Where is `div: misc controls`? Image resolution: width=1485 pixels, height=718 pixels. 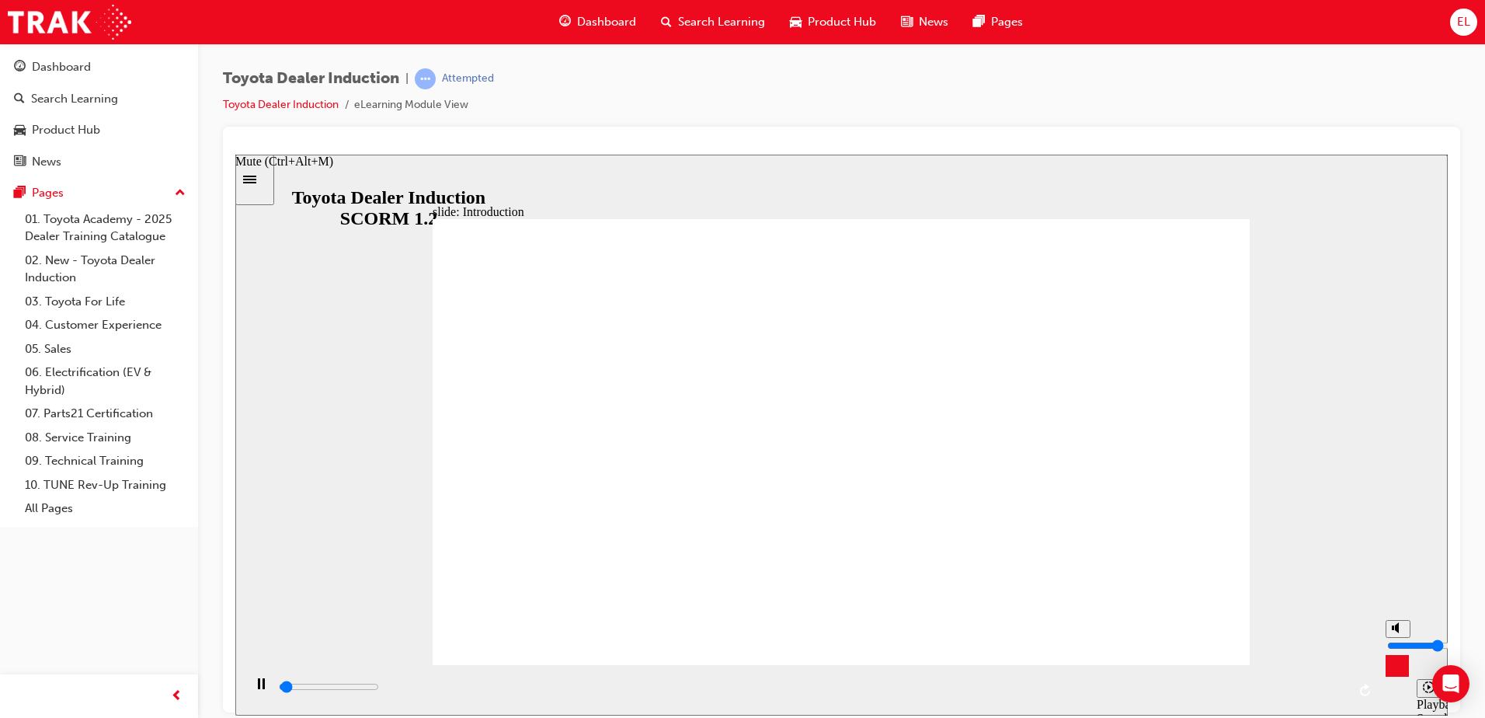
div: misc controls is located at coordinates (1174, 535).